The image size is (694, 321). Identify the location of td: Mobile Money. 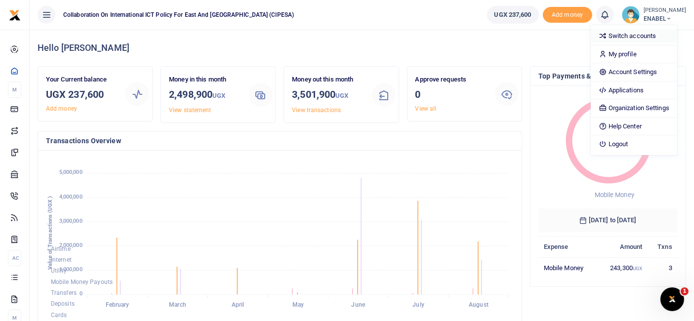
(568, 268).